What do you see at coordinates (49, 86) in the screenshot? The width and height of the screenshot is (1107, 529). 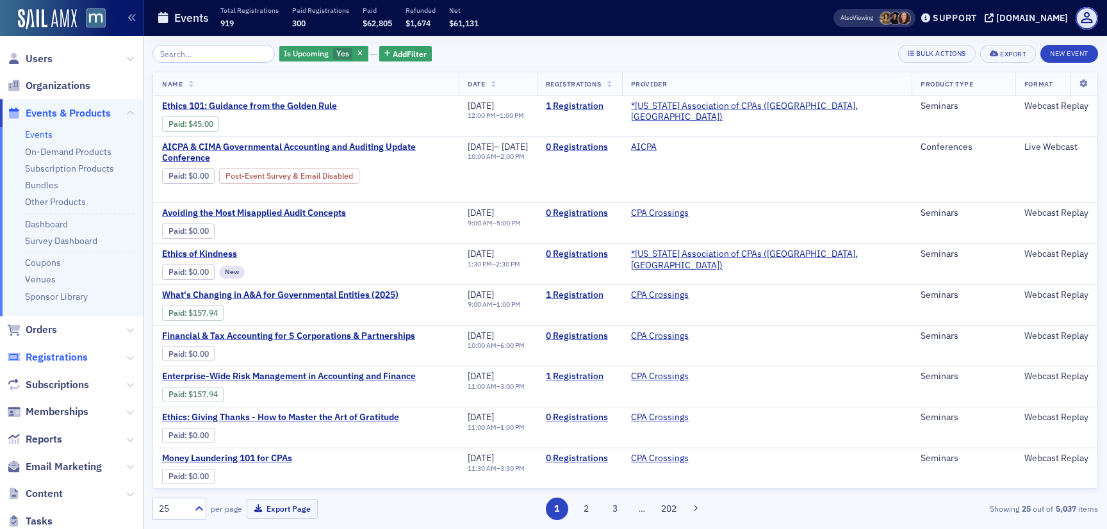 I see `a: Organizations` at bounding box center [49, 86].